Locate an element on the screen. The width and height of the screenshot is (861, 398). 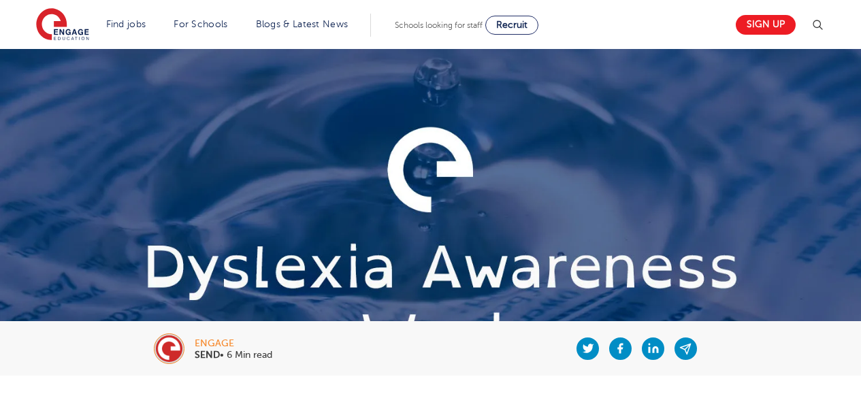
div: engage is located at coordinates (233, 344).